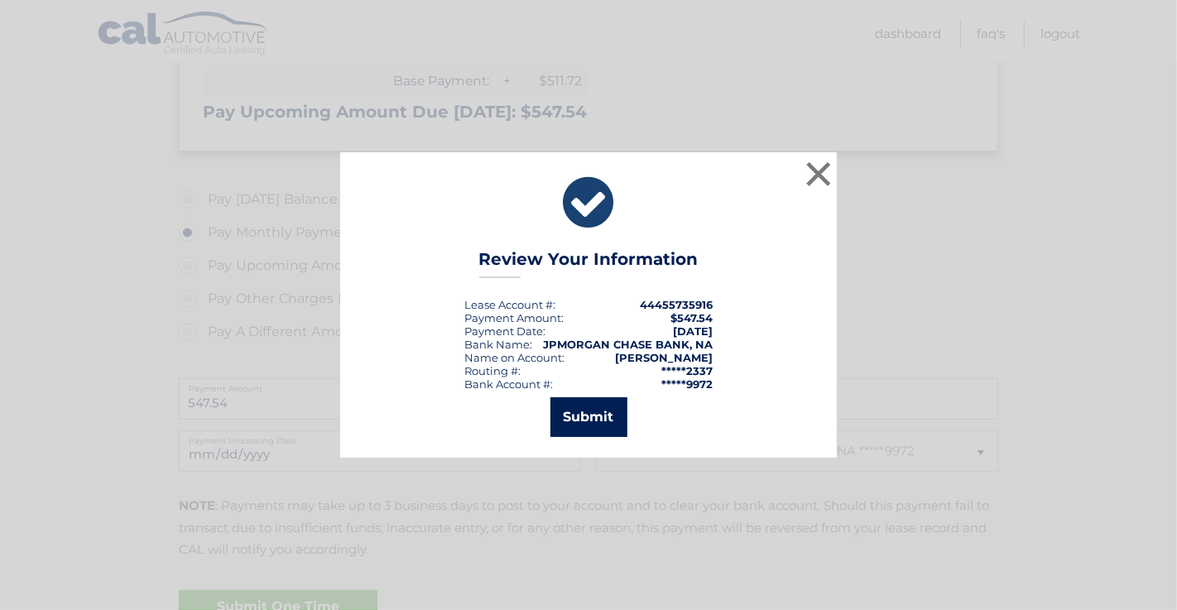  Describe the element at coordinates (589, 263) in the screenshot. I see `h3: Review Your Information` at that location.